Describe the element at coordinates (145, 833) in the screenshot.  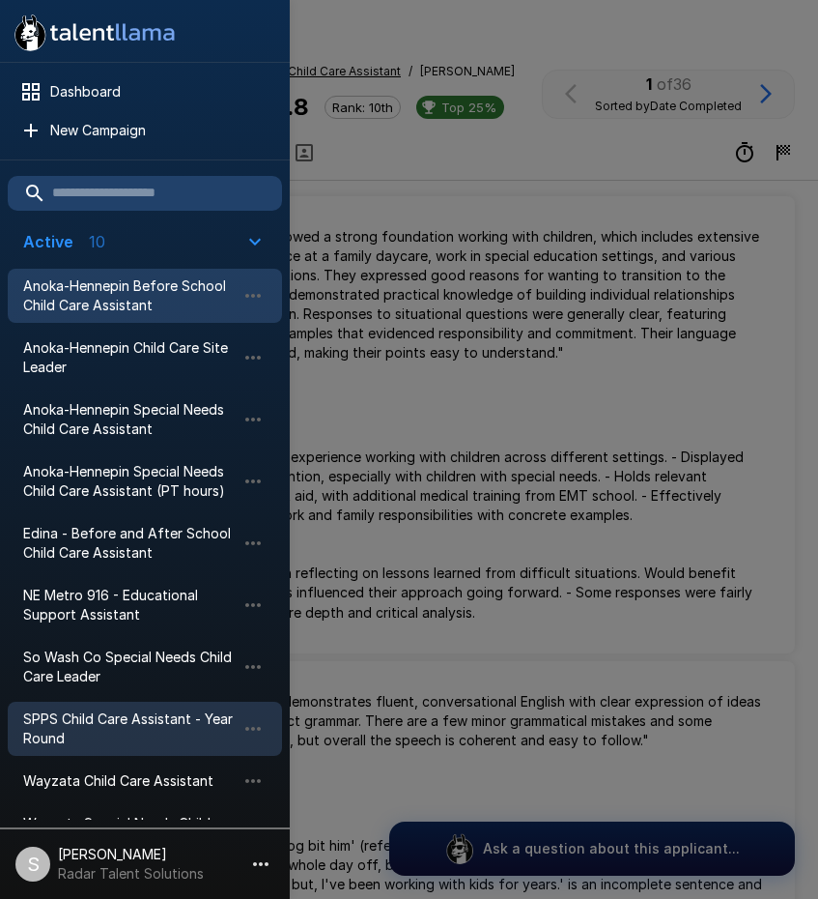
I see `div: Wayzata Special Needs Child Care Assistant` at that location.